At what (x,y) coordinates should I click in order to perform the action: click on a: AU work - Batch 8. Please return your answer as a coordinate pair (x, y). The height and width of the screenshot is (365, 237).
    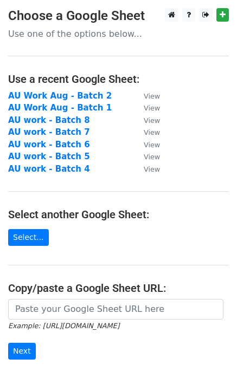
    Looking at the image, I should click on (49, 120).